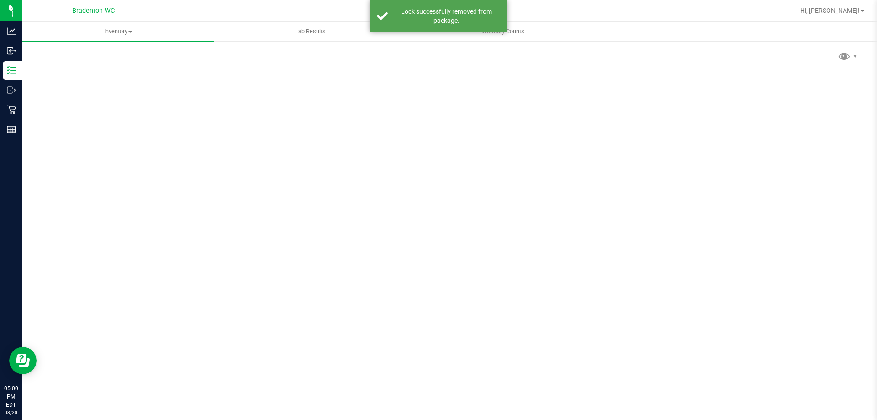 This screenshot has width=877, height=420. Describe the element at coordinates (11, 51) in the screenshot. I see `inline-svg: Inbound` at that location.